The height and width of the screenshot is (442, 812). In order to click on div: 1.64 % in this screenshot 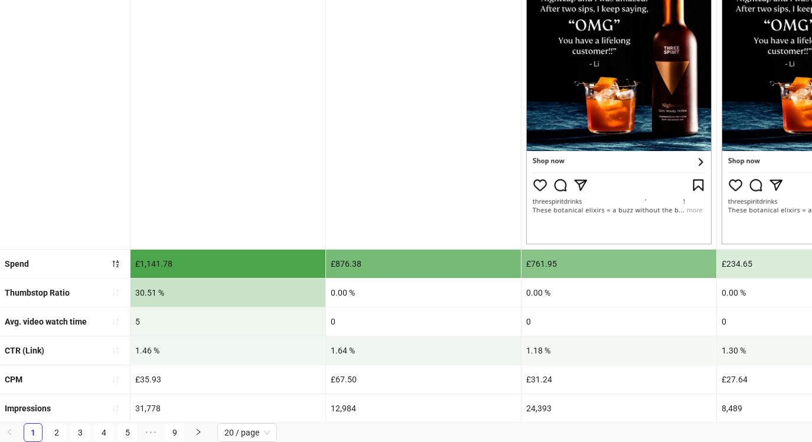, I will do `click(423, 351)`.